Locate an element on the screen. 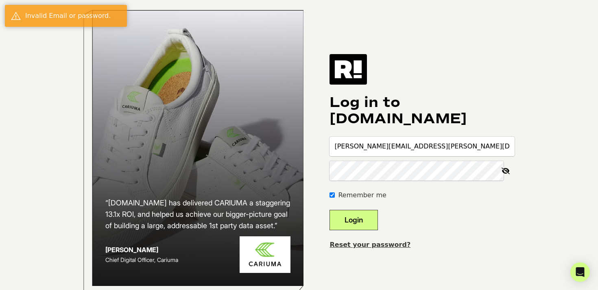  div: Open Intercom Messenger is located at coordinates (580, 272).